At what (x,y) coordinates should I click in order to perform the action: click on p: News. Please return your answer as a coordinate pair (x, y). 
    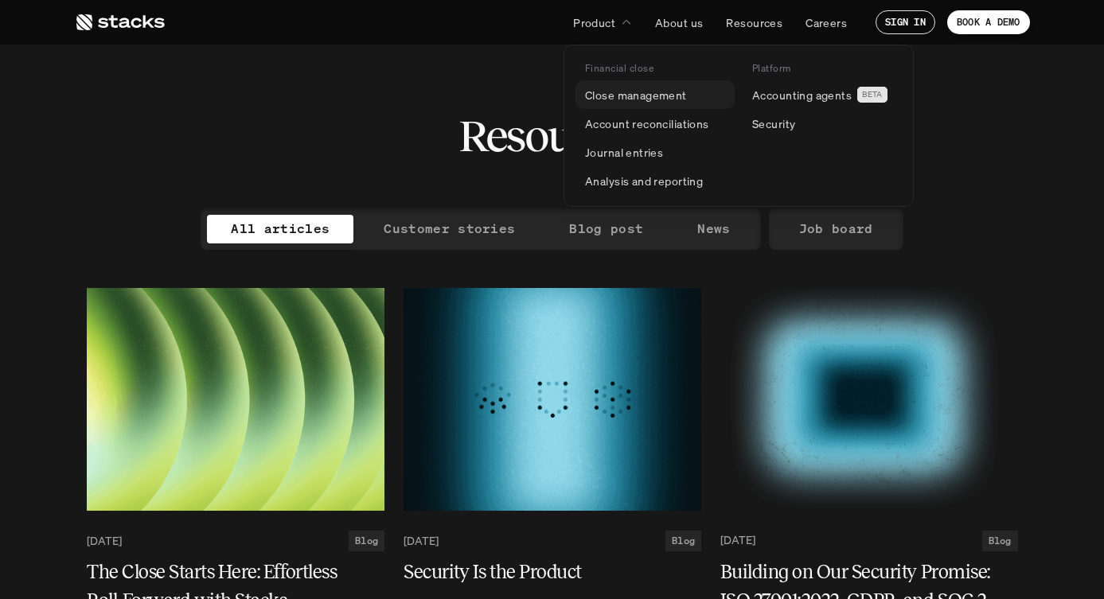
    Looking at the image, I should click on (713, 228).